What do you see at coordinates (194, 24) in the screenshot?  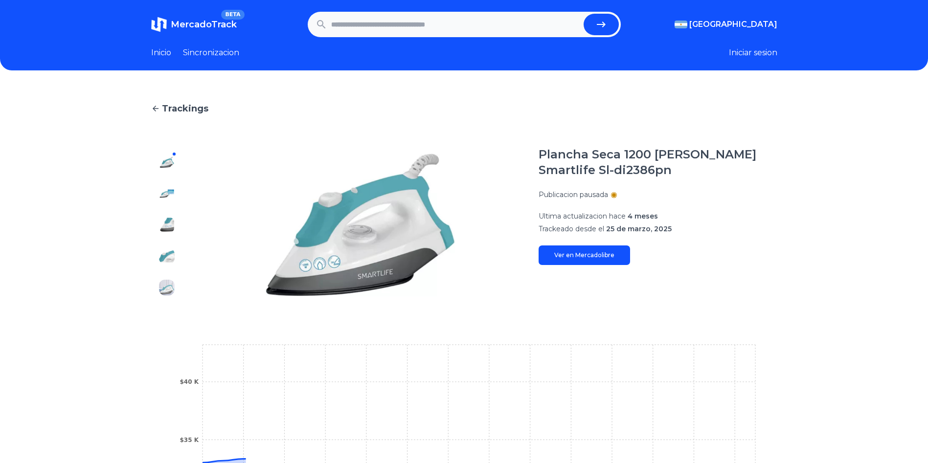 I see `a: MercadoTrackBETA` at bounding box center [194, 24].